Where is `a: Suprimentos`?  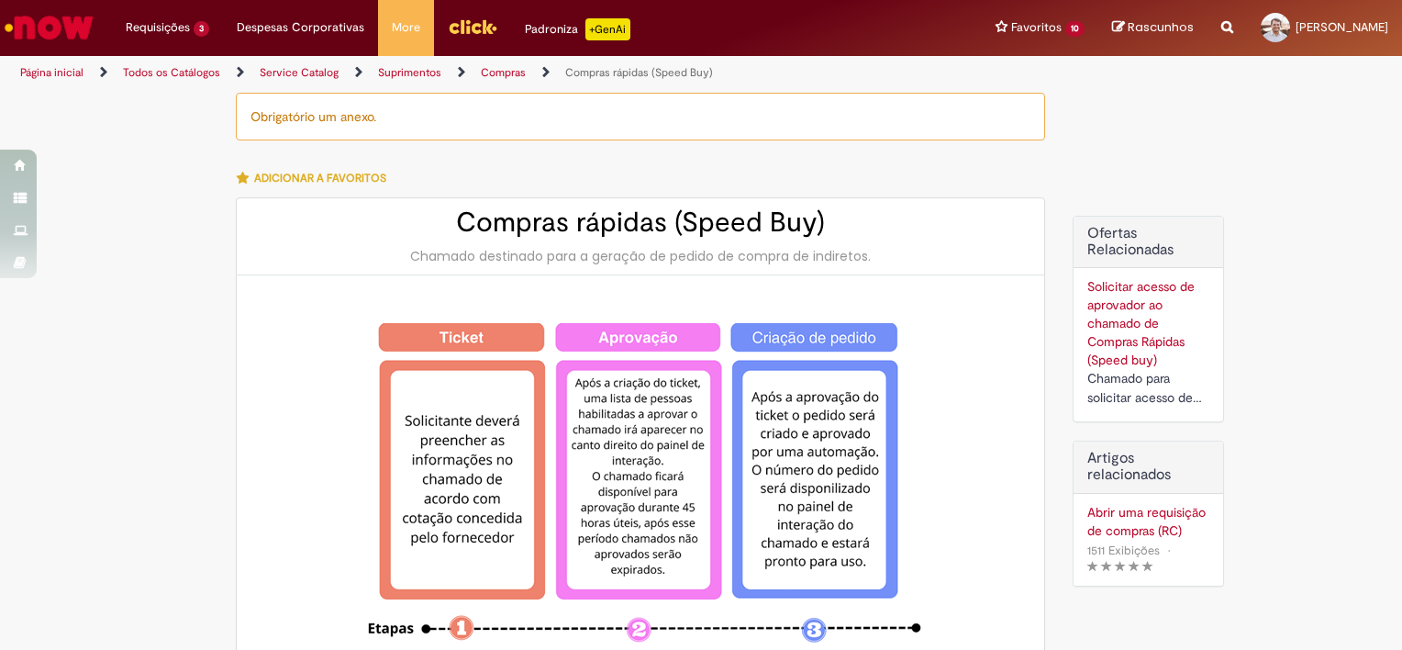
a: Suprimentos is located at coordinates (409, 72).